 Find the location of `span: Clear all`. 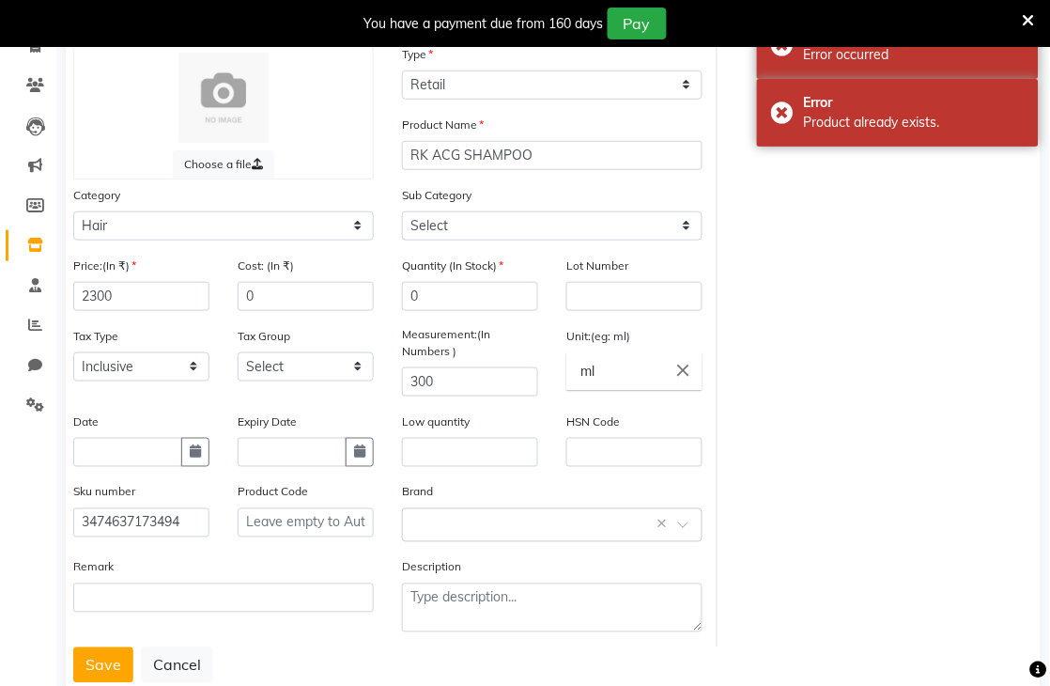

span: Clear all is located at coordinates (664, 524).